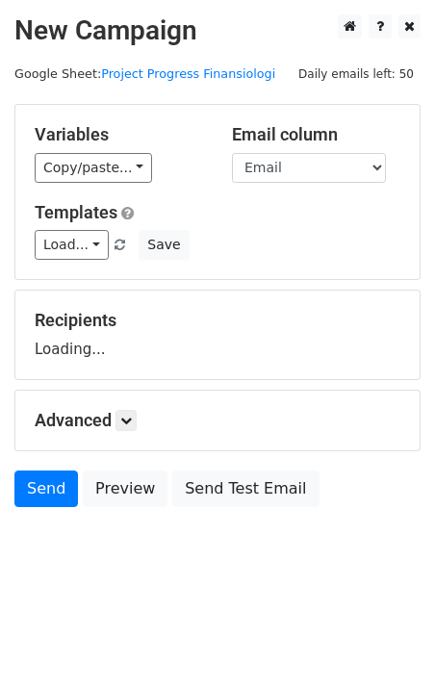  I want to click on a: Project Progress Finansiologi, so click(188, 73).